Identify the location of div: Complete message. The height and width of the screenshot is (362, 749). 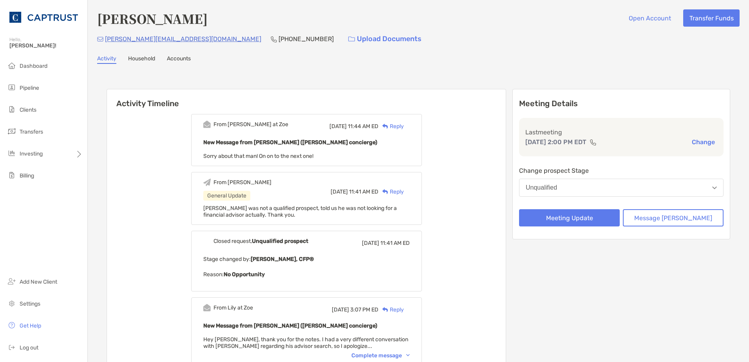
(380, 355).